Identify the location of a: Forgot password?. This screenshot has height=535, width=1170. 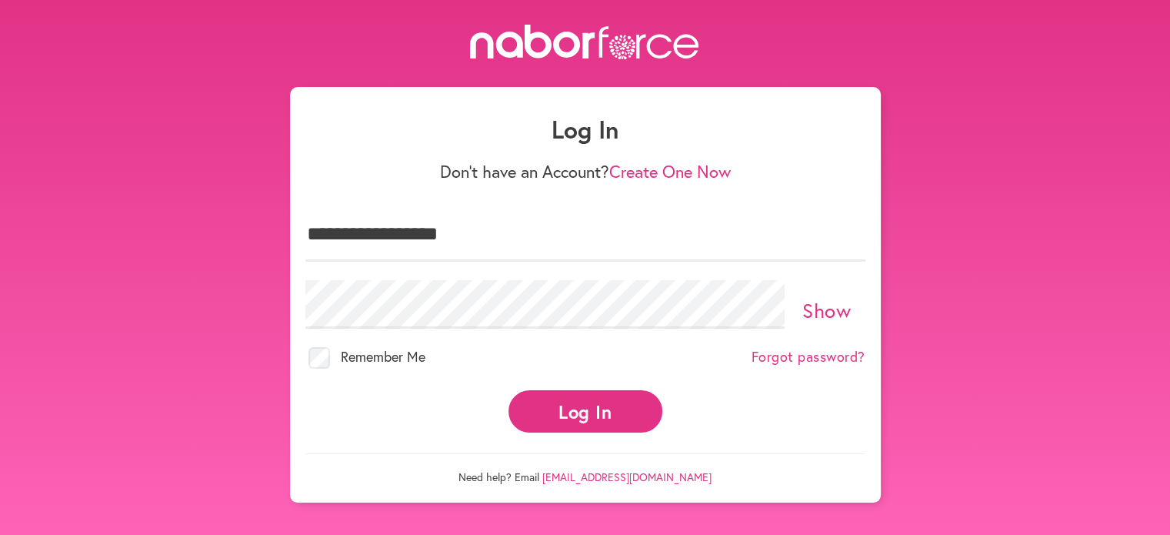
(809, 357).